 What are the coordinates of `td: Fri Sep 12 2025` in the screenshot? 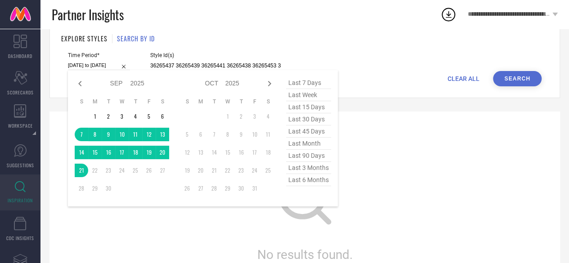 It's located at (149, 134).